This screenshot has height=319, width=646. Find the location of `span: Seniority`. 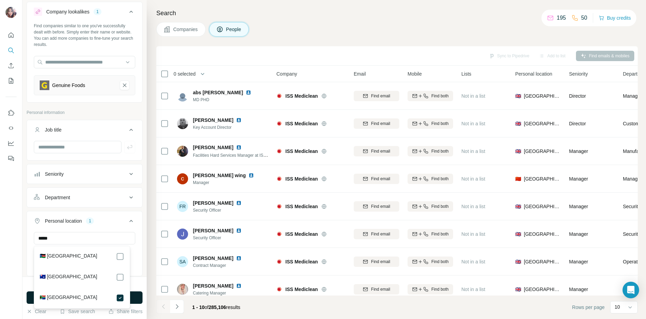

span: Seniority is located at coordinates (578, 74).